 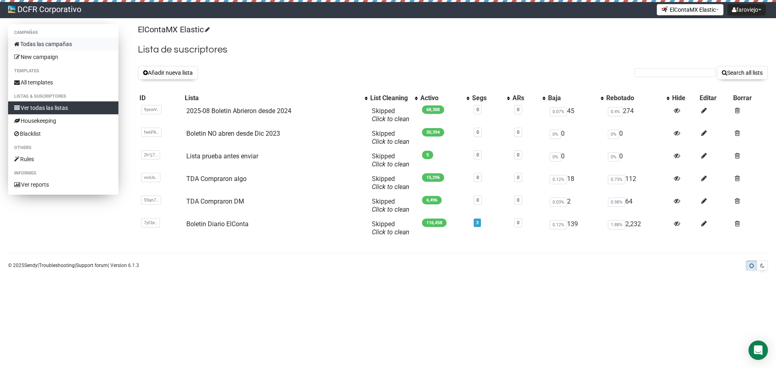 I want to click on th: Editar: No sort applied, sorting is disabled, so click(x=715, y=98).